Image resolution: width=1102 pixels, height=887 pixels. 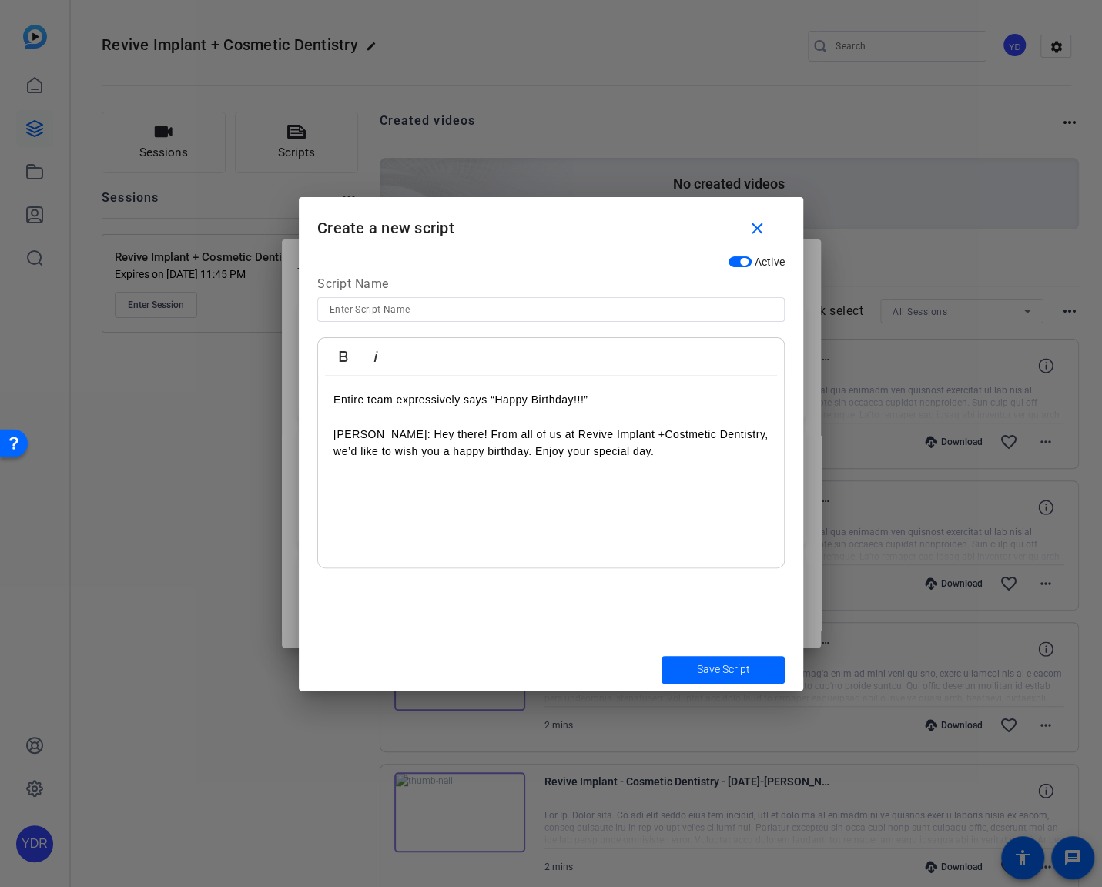 What do you see at coordinates (376, 357) in the screenshot?
I see `button: Italic (⌘I)` at bounding box center [376, 357].